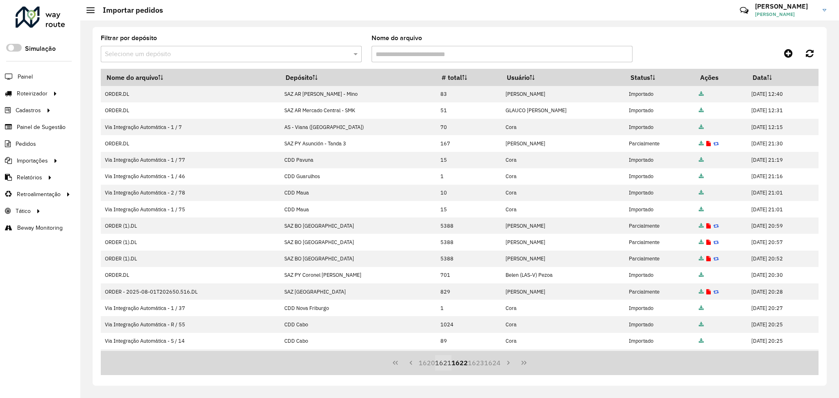 This screenshot has height=398, width=839. What do you see at coordinates (468, 127) in the screenshot?
I see `td: 70` at bounding box center [468, 127].